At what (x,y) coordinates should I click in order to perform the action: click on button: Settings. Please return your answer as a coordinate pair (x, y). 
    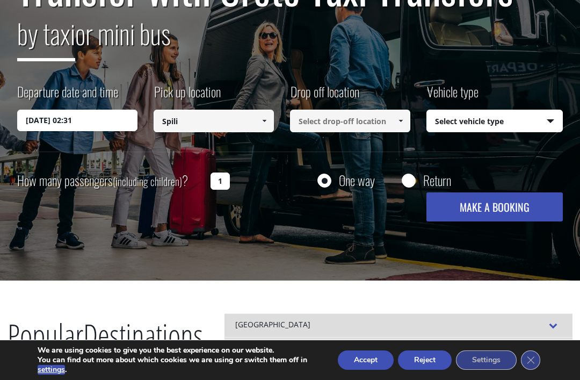
    Looking at the image, I should click on (486, 360).